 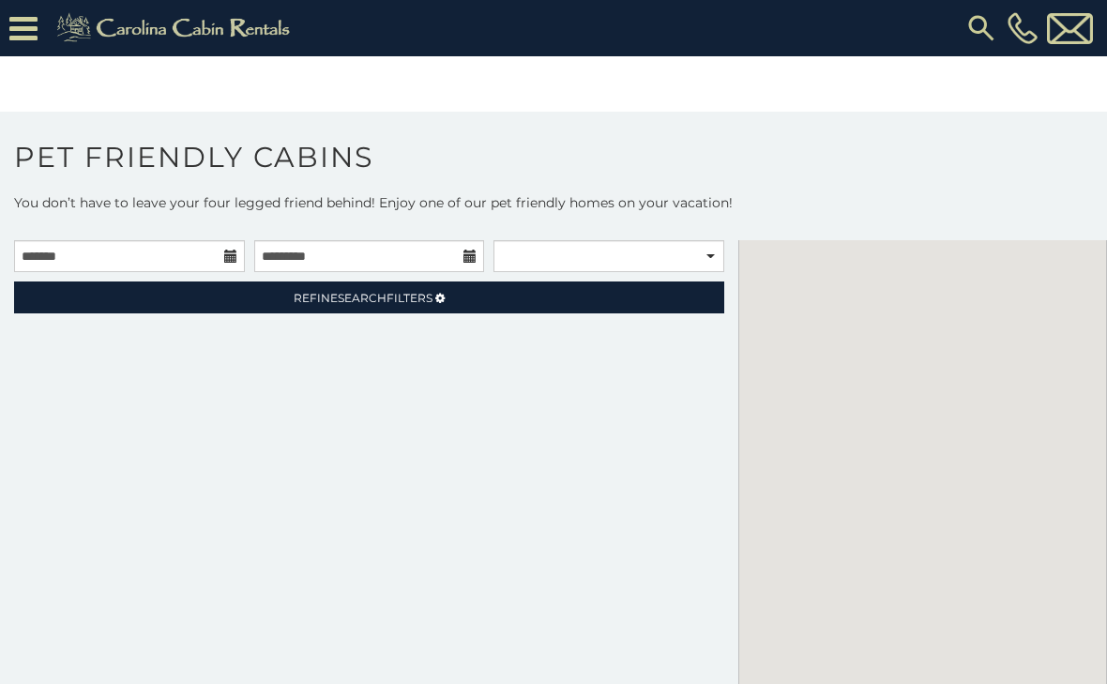 I want to click on span: Refine Filters, so click(x=363, y=297).